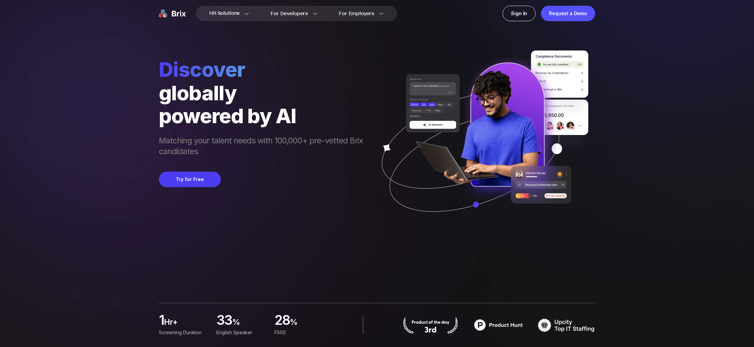 The image size is (754, 347). What do you see at coordinates (184, 333) in the screenshot?
I see `div: Screening duration` at bounding box center [184, 333].